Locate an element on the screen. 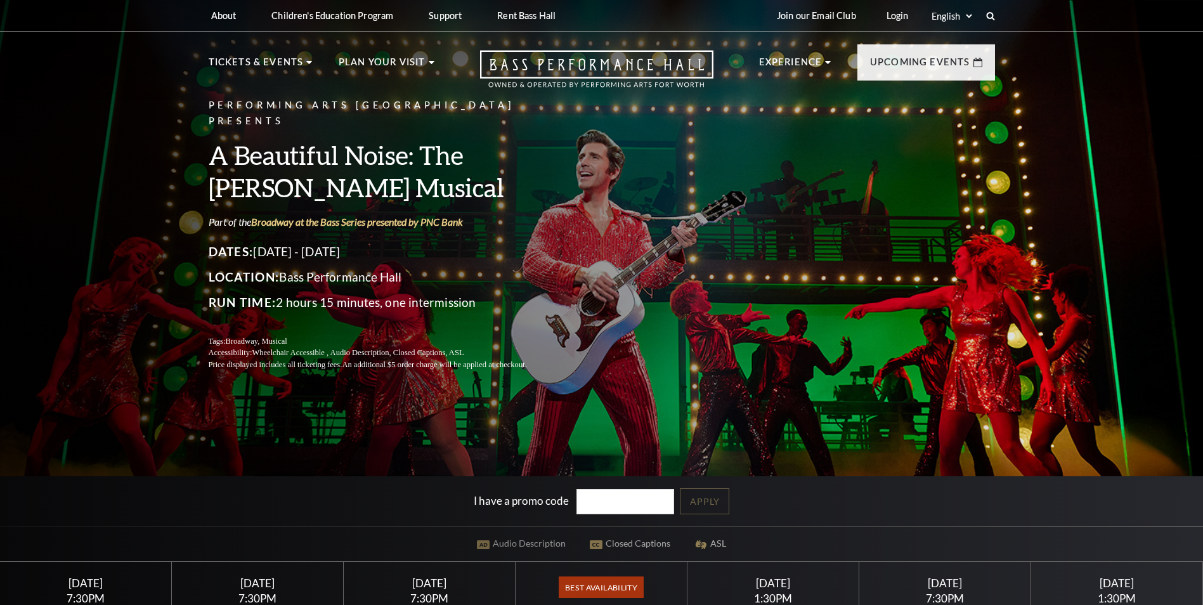 Image resolution: width=1203 pixels, height=605 pixels. span: Best Availability is located at coordinates (601, 587).